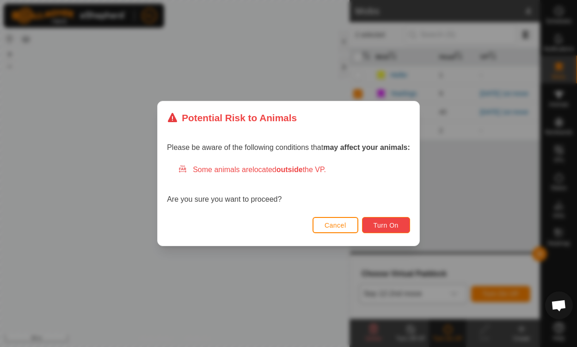 The image size is (577, 347). I want to click on button: Turn On, so click(386, 225).